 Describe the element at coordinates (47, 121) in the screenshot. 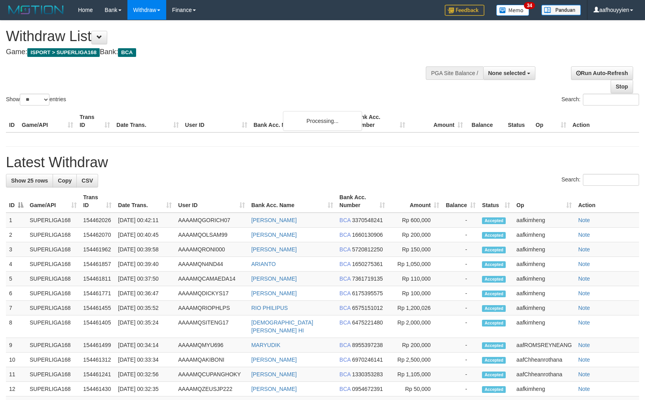

I see `th: Game/API` at that location.